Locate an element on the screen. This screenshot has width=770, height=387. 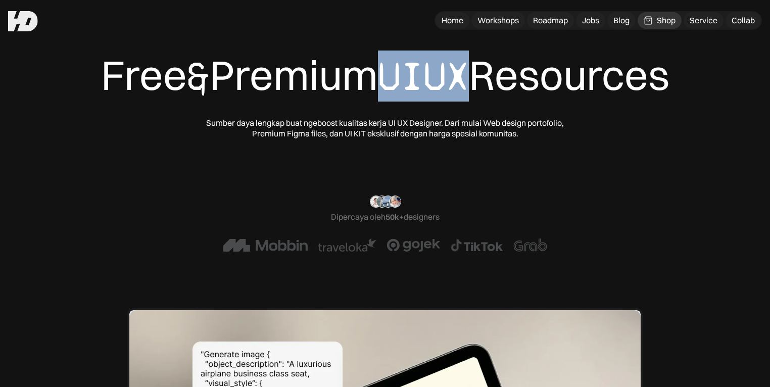
a: Roadmap is located at coordinates (550, 20).